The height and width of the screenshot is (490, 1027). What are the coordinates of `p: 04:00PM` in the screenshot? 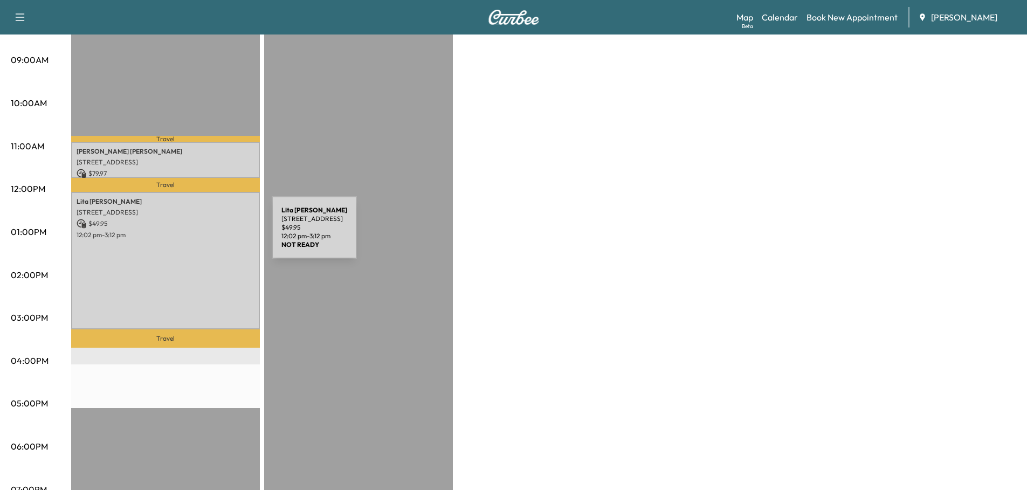 It's located at (30, 361).